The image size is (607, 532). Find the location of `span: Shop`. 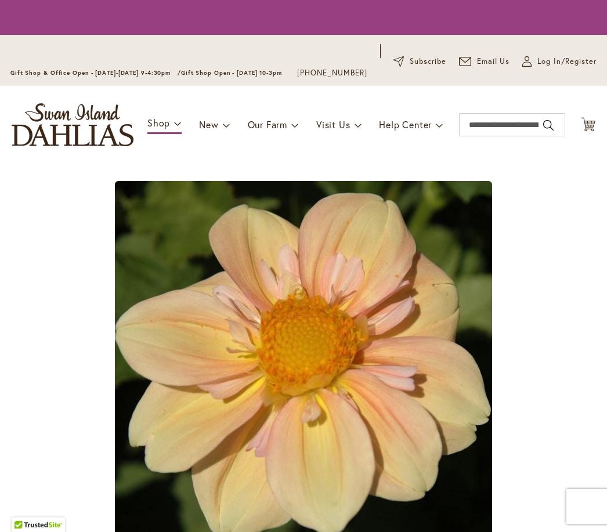

span: Shop is located at coordinates (158, 122).